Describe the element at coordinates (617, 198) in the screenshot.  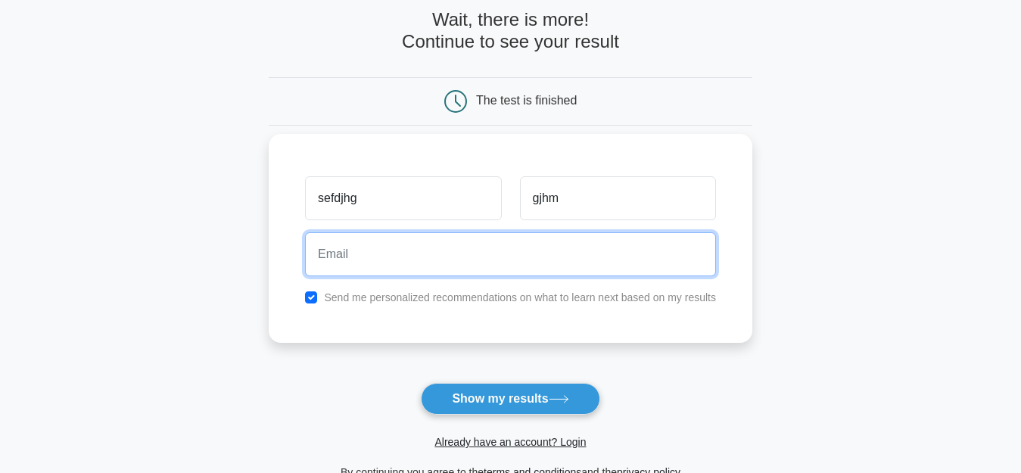
I see `input: Last name` at that location.